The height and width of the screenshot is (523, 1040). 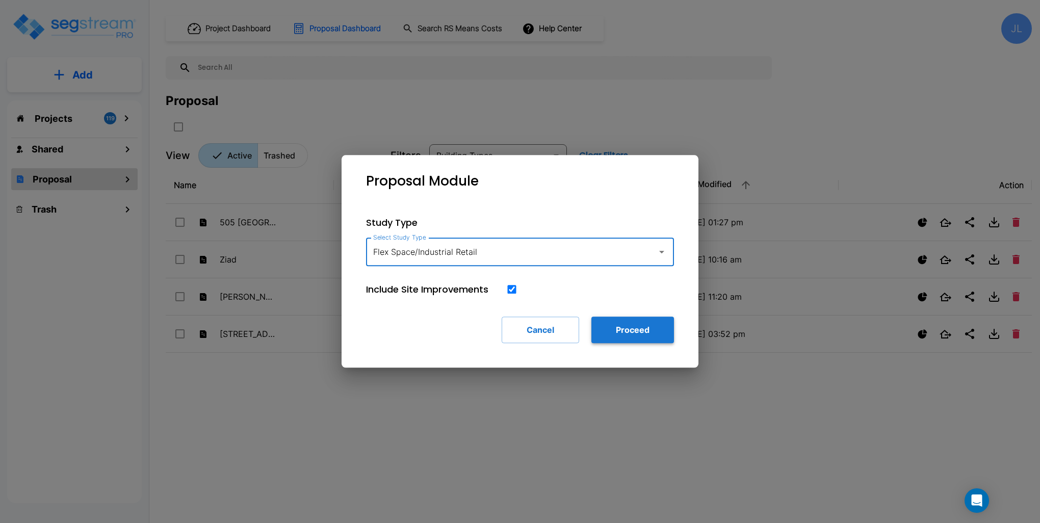 What do you see at coordinates (422, 181) in the screenshot?
I see `p: Proposal Module` at bounding box center [422, 181].